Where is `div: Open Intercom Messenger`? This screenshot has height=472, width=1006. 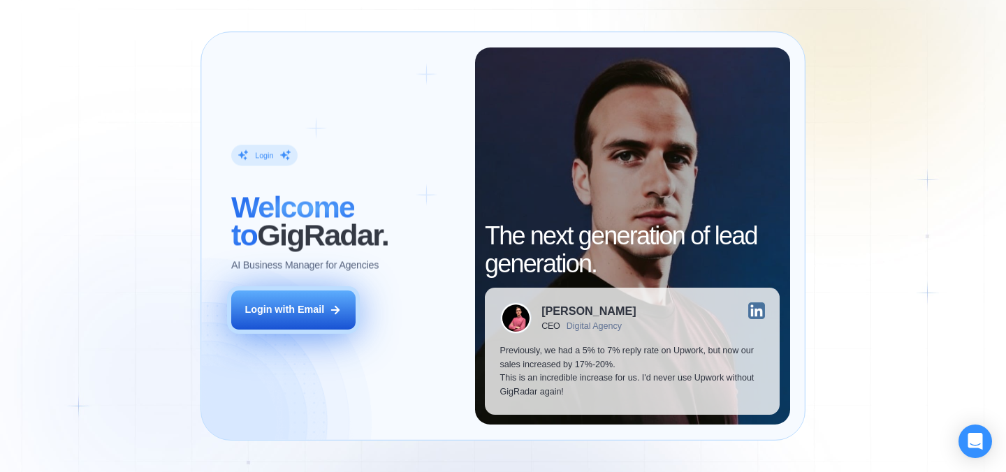
div: Open Intercom Messenger is located at coordinates (975, 441).